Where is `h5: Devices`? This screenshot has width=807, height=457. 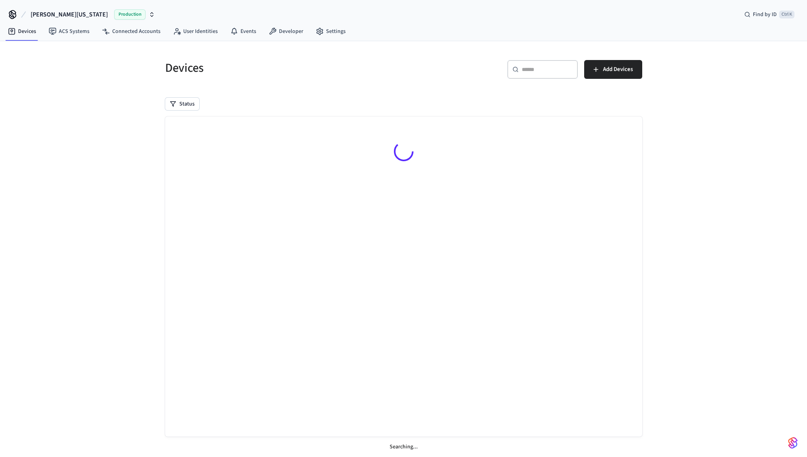
h5: Devices is located at coordinates (282, 68).